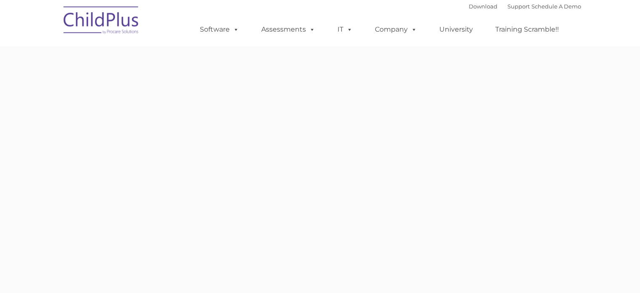  What do you see at coordinates (456, 29) in the screenshot?
I see `a: University` at bounding box center [456, 29].